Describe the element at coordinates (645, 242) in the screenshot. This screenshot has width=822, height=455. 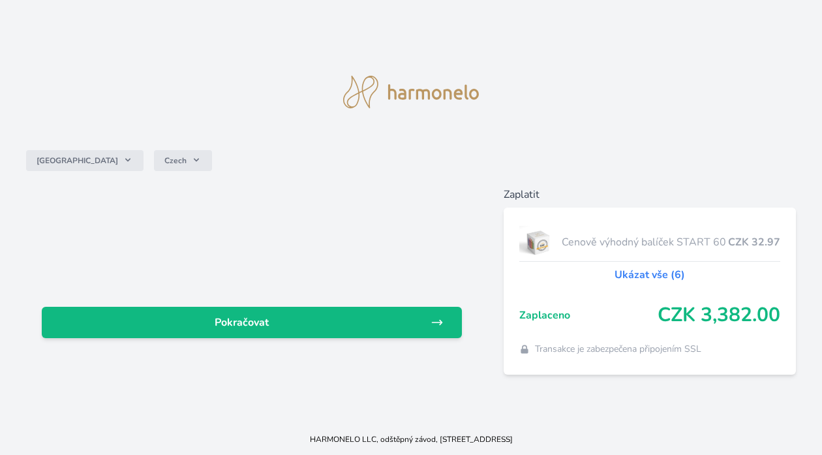
I see `span: Cenově výhodný balíček START 60` at that location.